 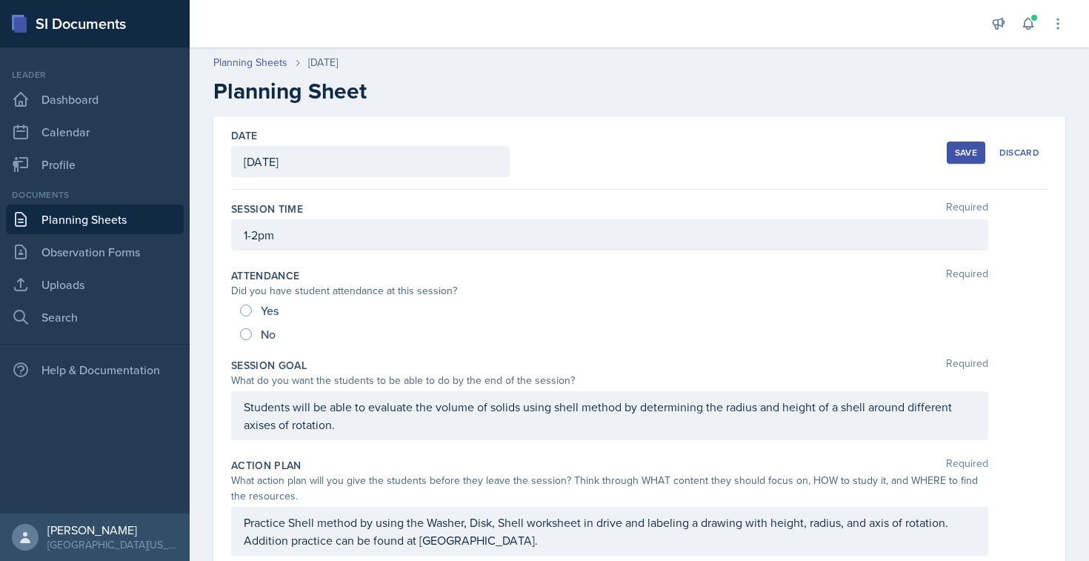 I want to click on p: 1-2pm, so click(x=610, y=235).